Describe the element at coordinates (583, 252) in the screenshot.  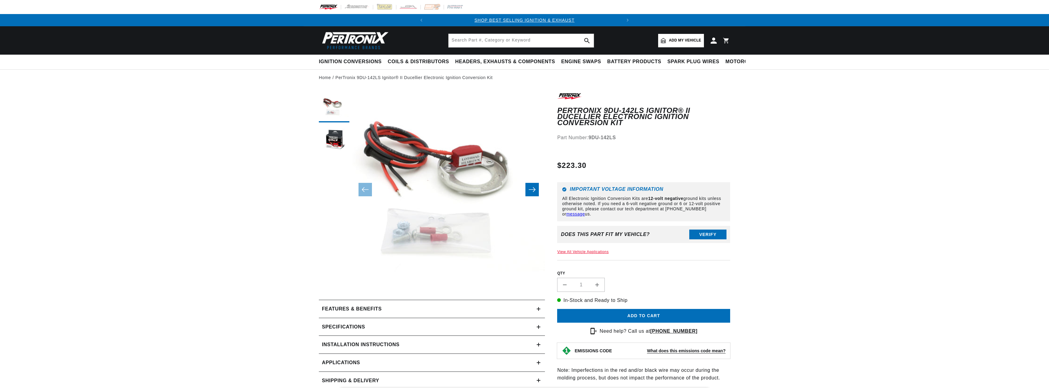
I see `a: View All Vehicle Applications` at that location.